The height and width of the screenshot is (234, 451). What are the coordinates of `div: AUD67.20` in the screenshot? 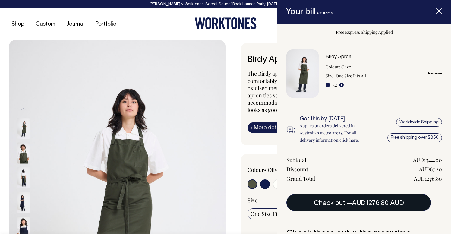 It's located at (430, 169).